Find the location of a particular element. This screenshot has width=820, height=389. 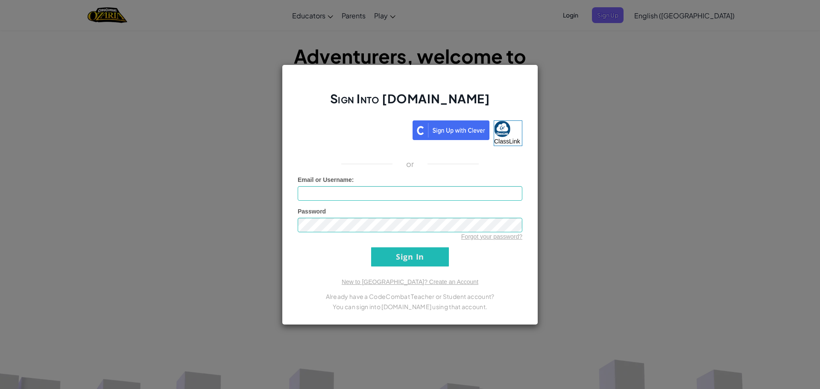

p: or is located at coordinates (410, 164).